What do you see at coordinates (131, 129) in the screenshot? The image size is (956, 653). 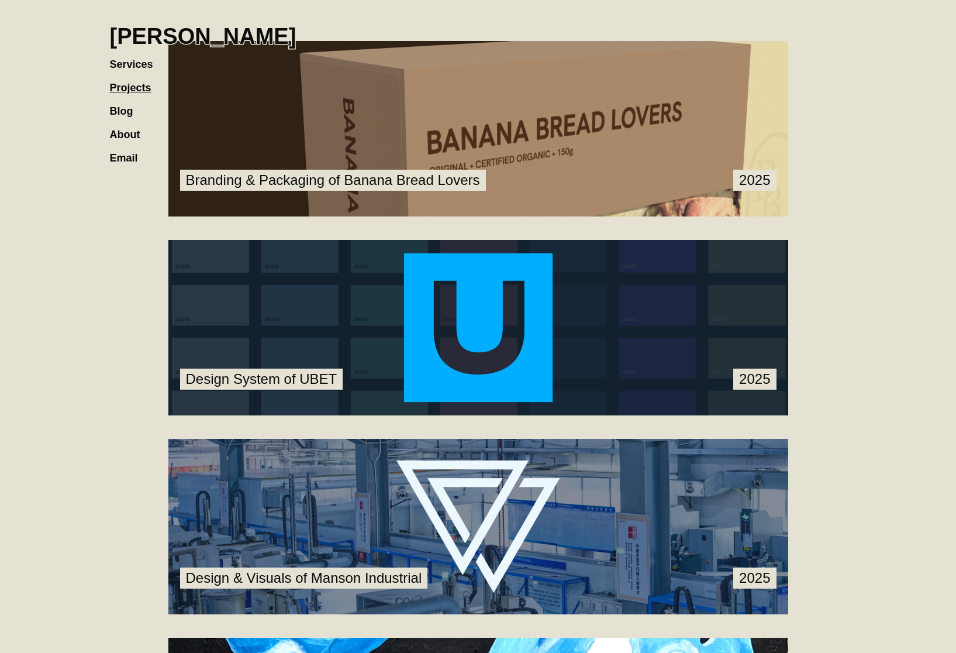 I see `a: About` at bounding box center [131, 129].